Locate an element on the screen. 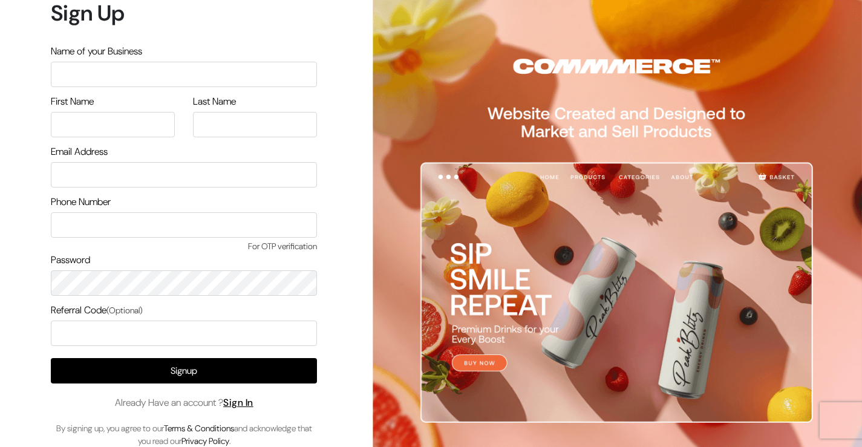 This screenshot has height=447, width=862. label: First Name is located at coordinates (72, 102).